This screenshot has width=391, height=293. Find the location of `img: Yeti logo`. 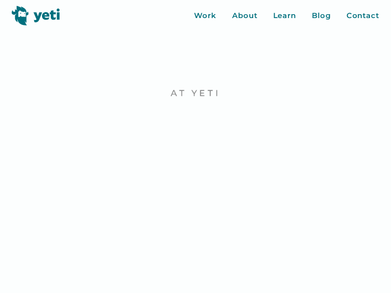

img: Yeti logo is located at coordinates (36, 16).